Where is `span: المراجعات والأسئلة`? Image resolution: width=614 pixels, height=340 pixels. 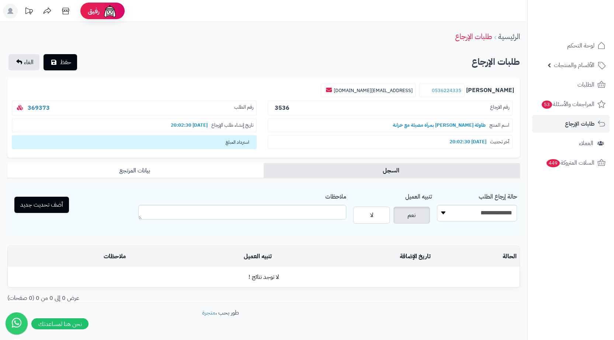
span: المراجعات والأسئلة is located at coordinates (567, 104).